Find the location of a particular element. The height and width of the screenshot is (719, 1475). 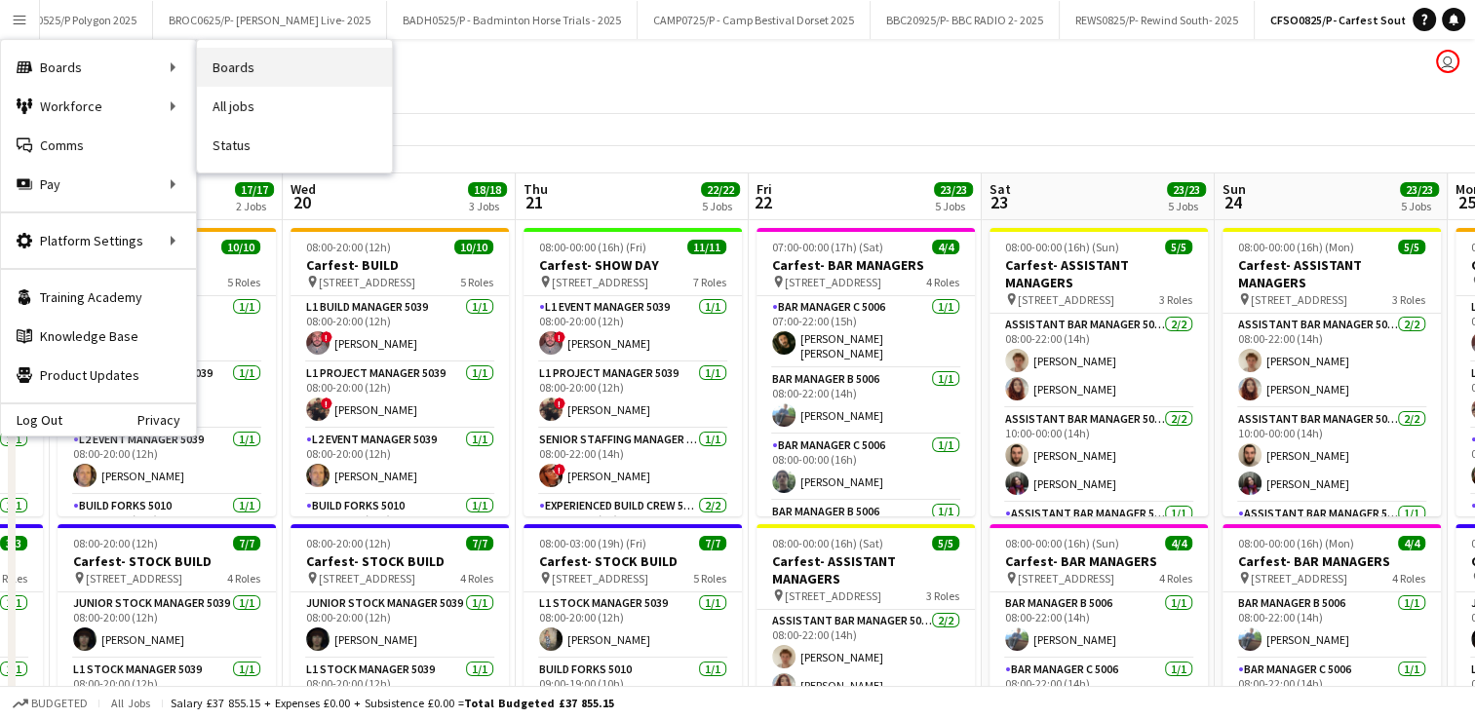

span: 17/17 is located at coordinates (254, 189).